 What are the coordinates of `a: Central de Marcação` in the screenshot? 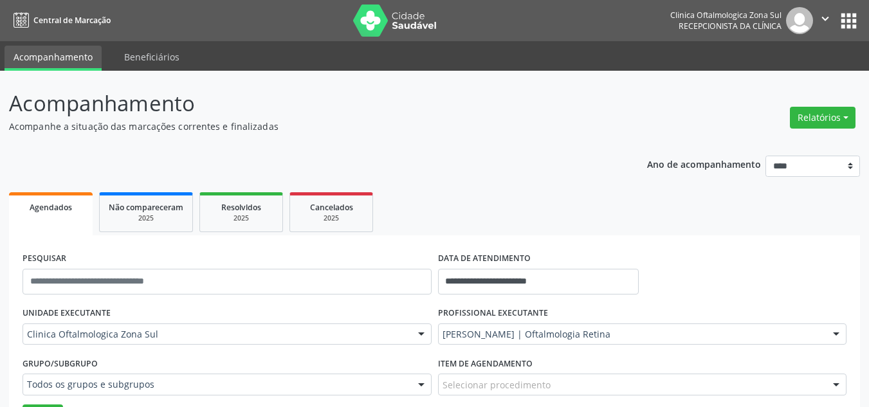 It's located at (60, 20).